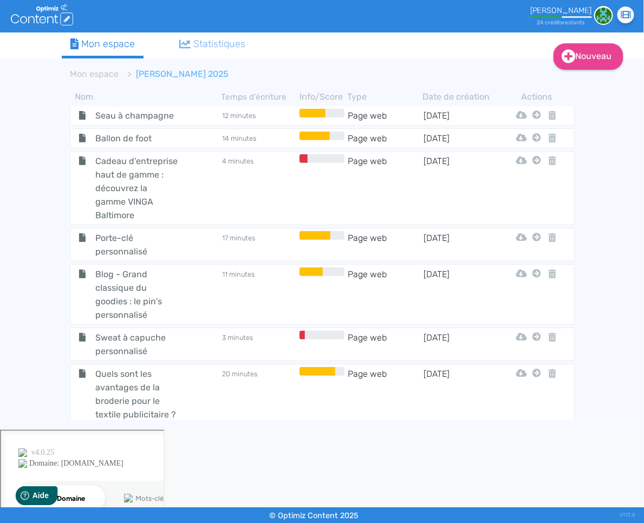 This screenshot has width=644, height=523. Describe the element at coordinates (385, 97) in the screenshot. I see `th: Type` at that location.